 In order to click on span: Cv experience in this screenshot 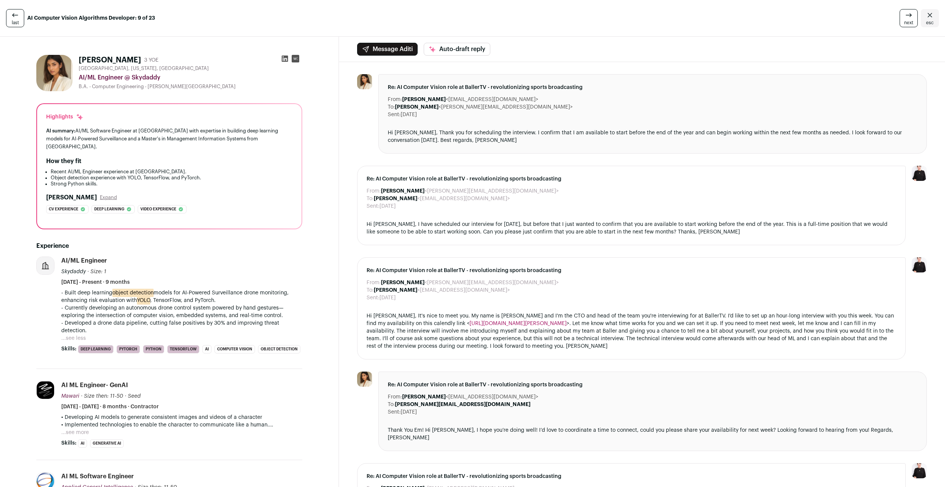, I will do `click(64, 209)`.